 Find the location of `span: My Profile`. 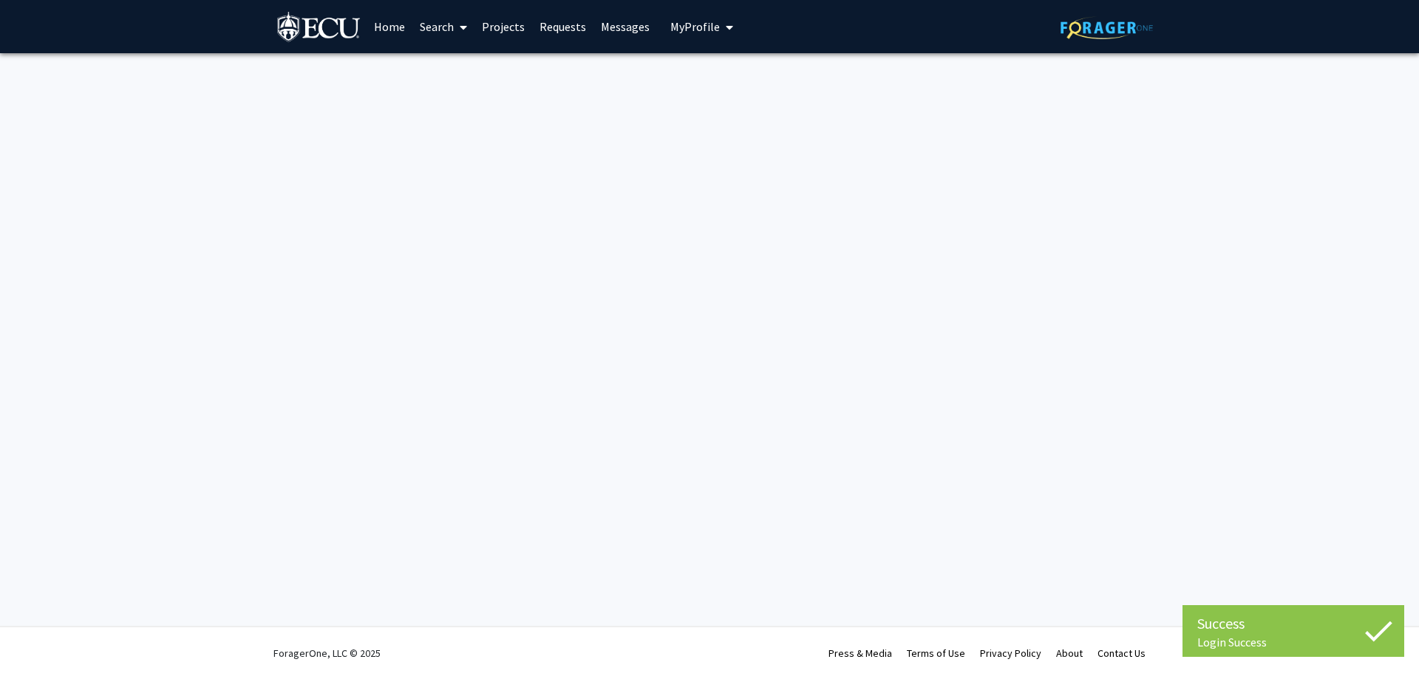

span: My Profile is located at coordinates (695, 27).